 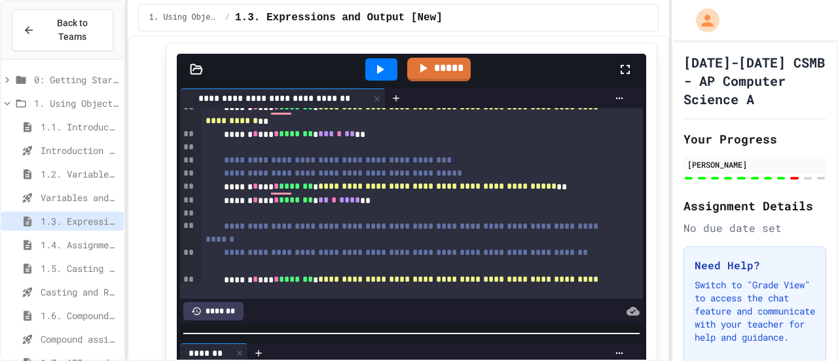 I want to click on div: My Account, so click(x=702, y=20).